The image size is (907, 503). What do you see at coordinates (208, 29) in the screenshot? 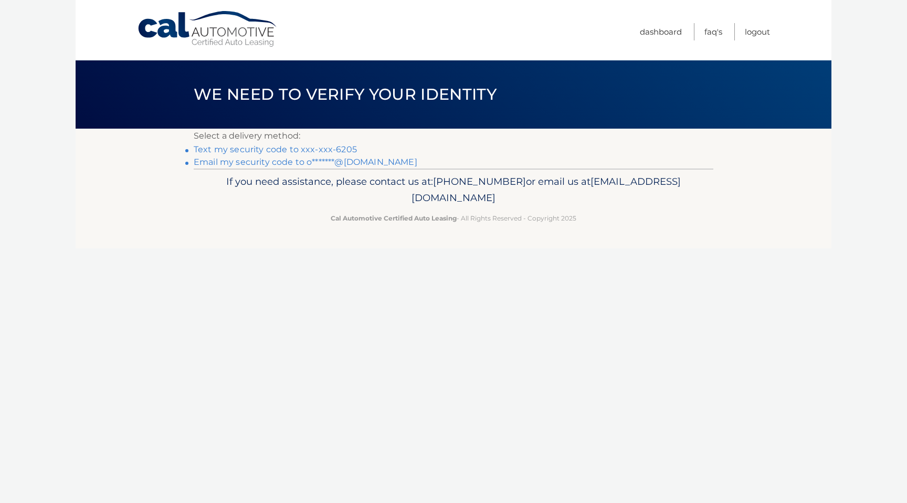
I see `a: Cal Automotive` at bounding box center [208, 29].